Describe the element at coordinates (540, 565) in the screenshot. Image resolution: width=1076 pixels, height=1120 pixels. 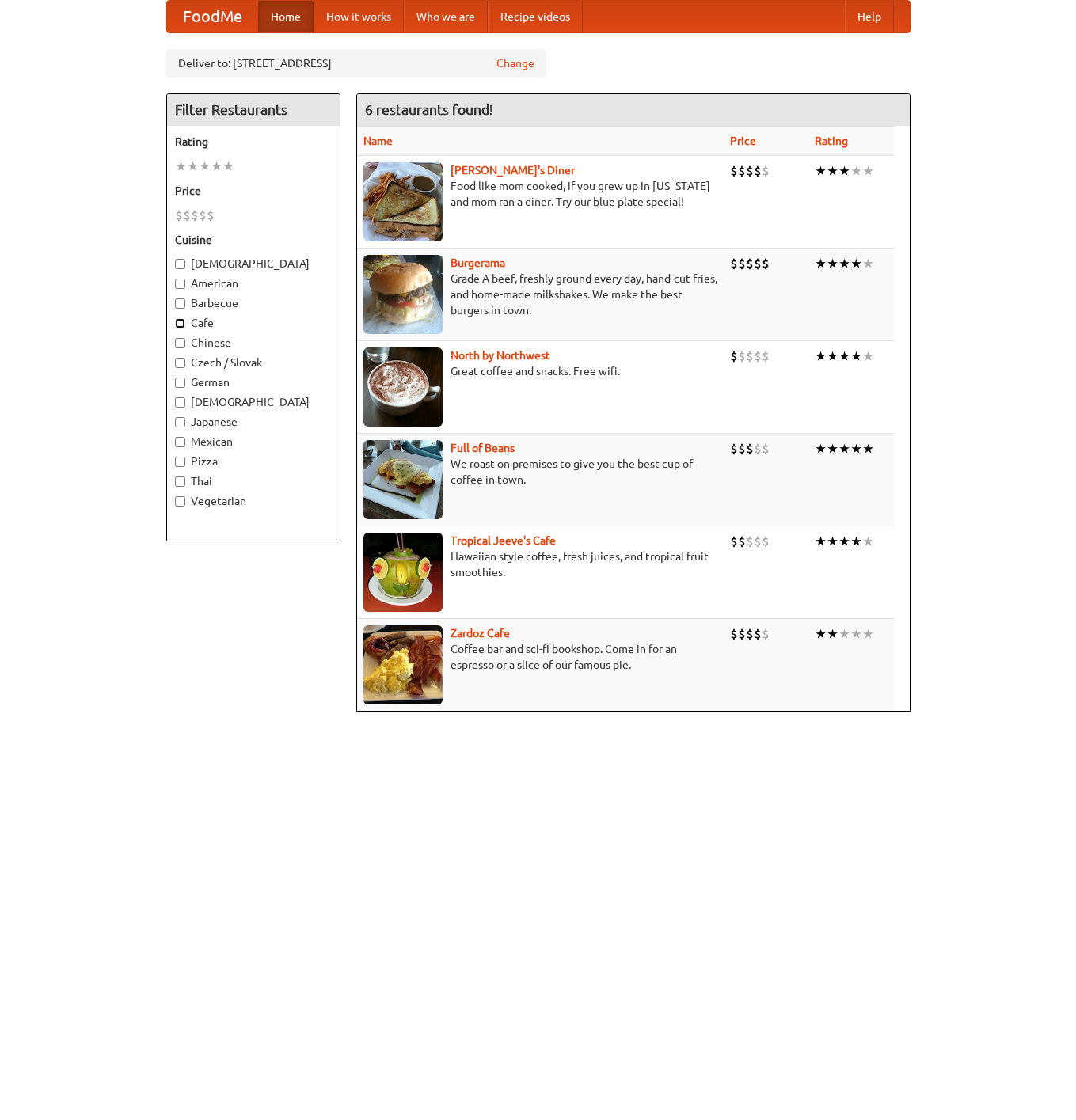
I see `p: Hawaiian style coffee, fresh juices, and tropical fruit smoothies.` at that location.